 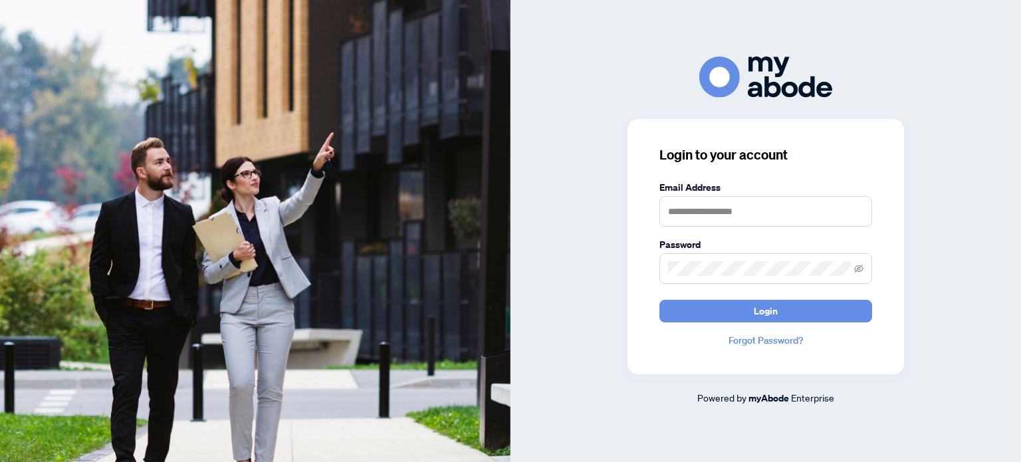 I want to click on label: Email Address, so click(x=766, y=187).